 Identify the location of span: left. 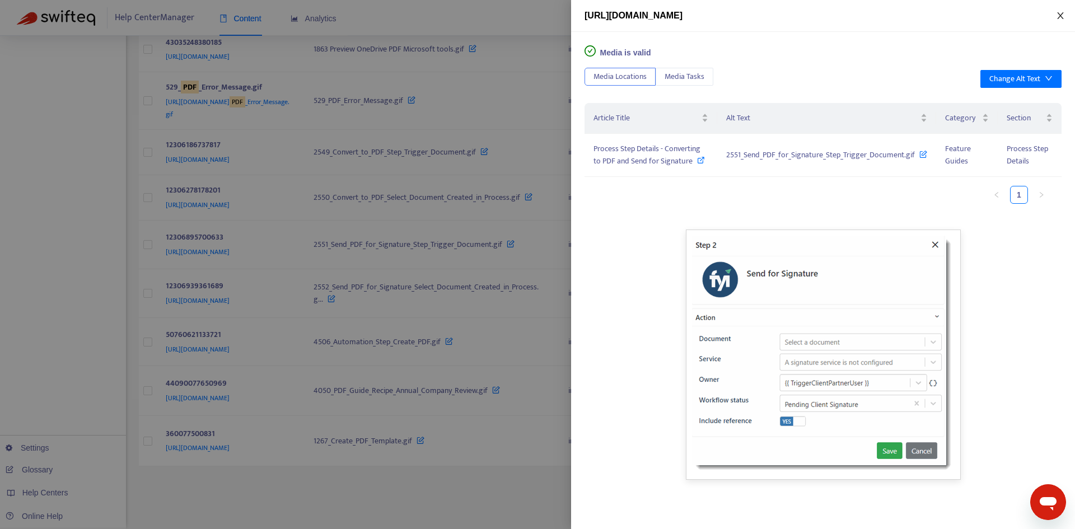
(996, 195).